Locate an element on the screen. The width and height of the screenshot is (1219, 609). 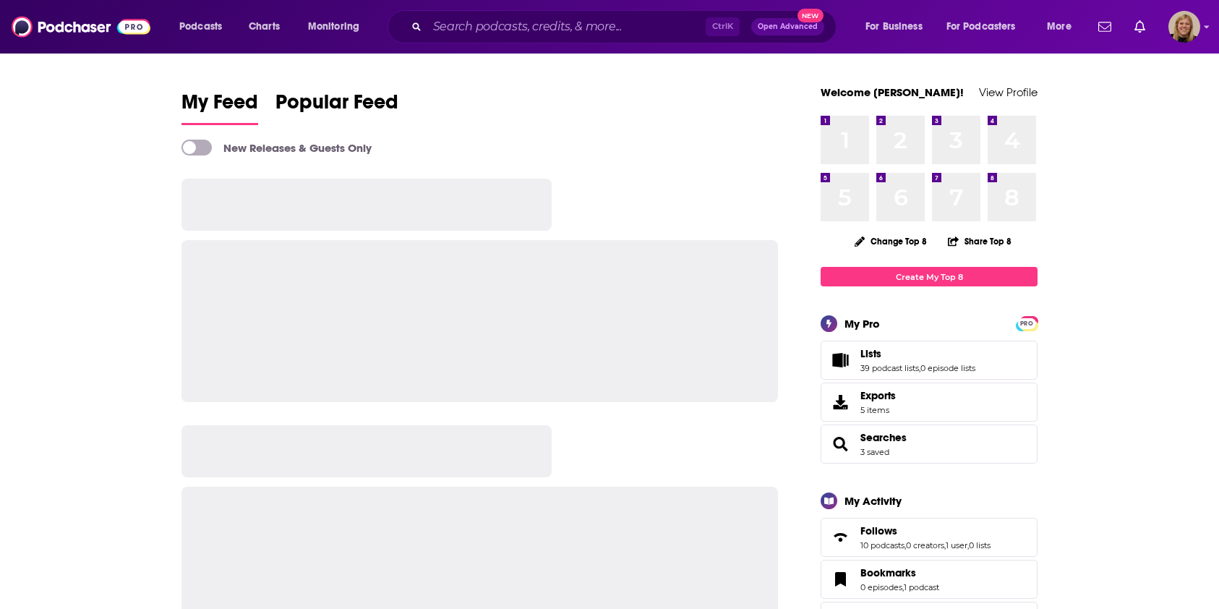
span: Logged in as avansolkema is located at coordinates (1184, 27).